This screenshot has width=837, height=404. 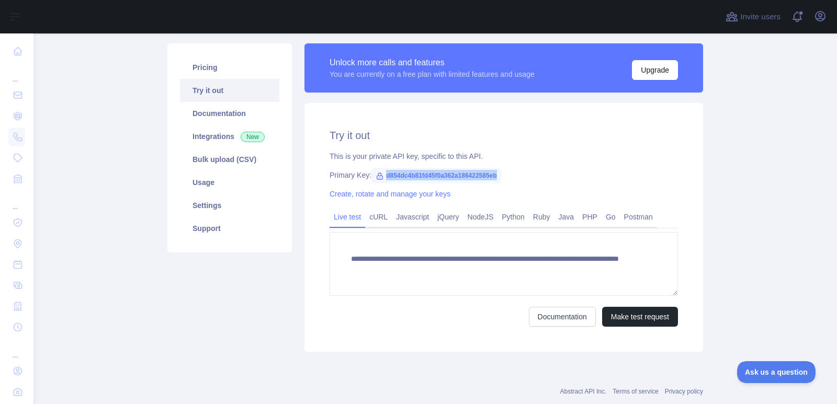 What do you see at coordinates (638, 217) in the screenshot?
I see `a: Postman` at bounding box center [638, 217].